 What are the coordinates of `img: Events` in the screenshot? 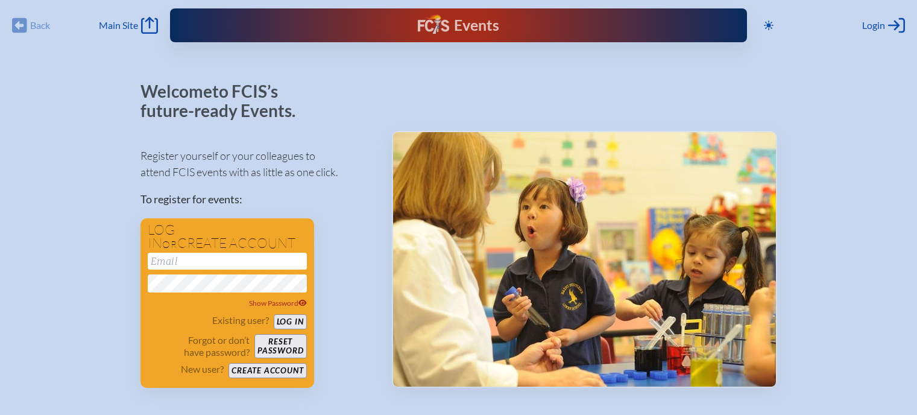 It's located at (584, 259).